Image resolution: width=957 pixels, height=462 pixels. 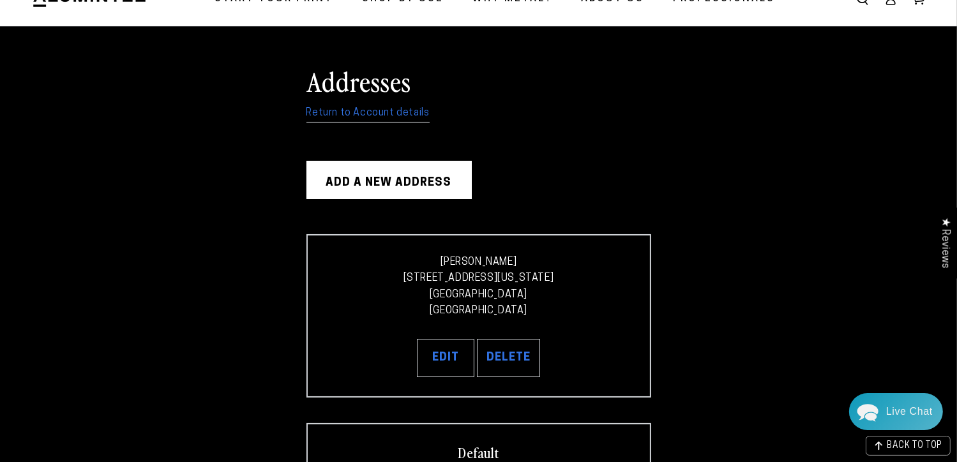 I want to click on span: We run on, so click(x=135, y=329).